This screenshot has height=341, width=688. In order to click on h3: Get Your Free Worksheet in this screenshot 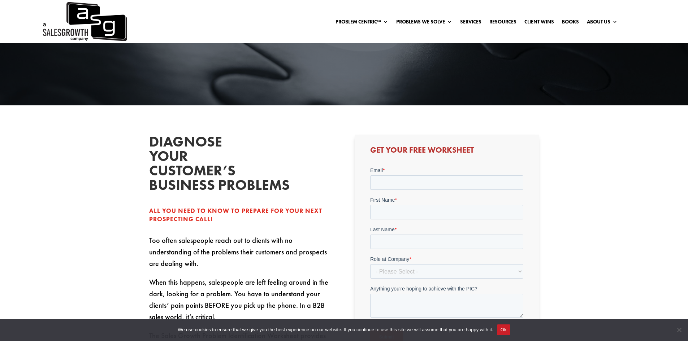, I will do `click(447, 152)`.